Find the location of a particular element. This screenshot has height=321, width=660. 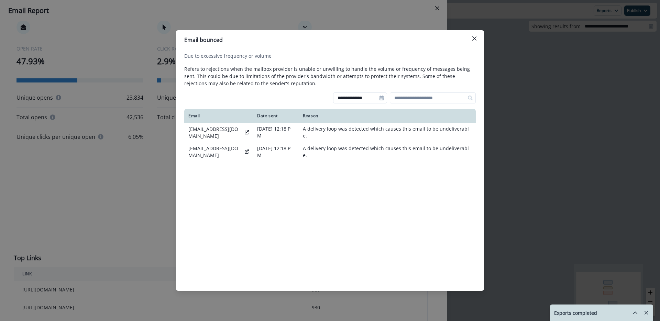

button: Remove-exports is located at coordinates (646, 313).